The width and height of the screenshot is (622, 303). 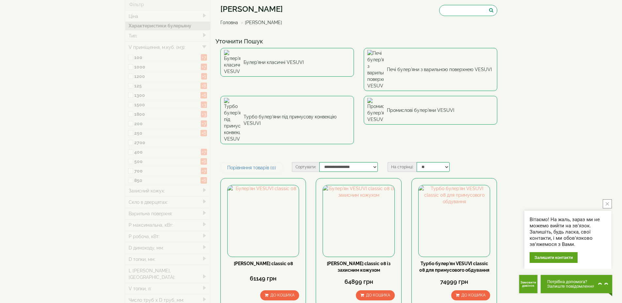 I want to click on img: Турбо булер'ян VESUVI classic 08 для примусового обдування, so click(x=454, y=221).